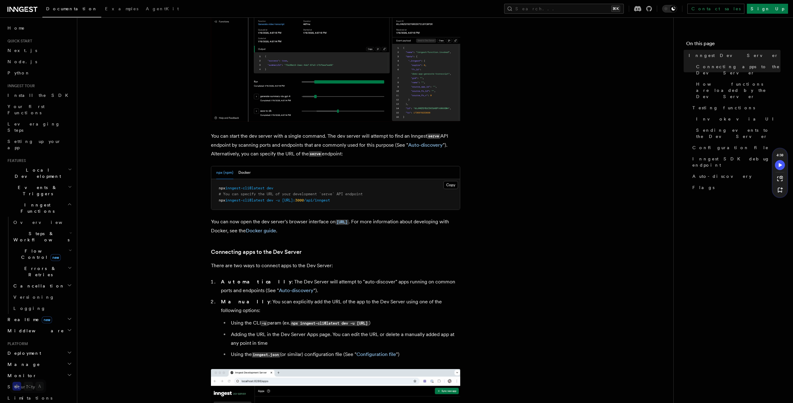 The height and width of the screenshot is (403, 793). What do you see at coordinates (30, 308) in the screenshot?
I see `span: Logging` at bounding box center [30, 308].